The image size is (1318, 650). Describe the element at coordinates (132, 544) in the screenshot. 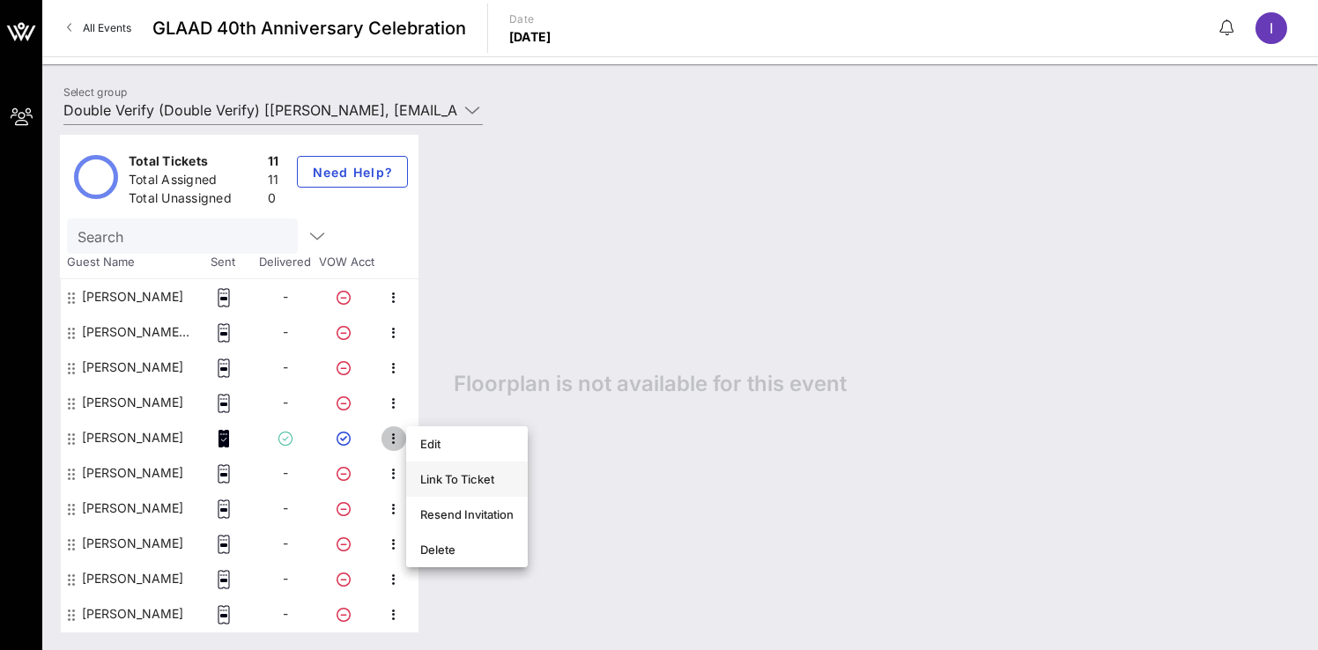

I see `div: Megan Platt` at that location.